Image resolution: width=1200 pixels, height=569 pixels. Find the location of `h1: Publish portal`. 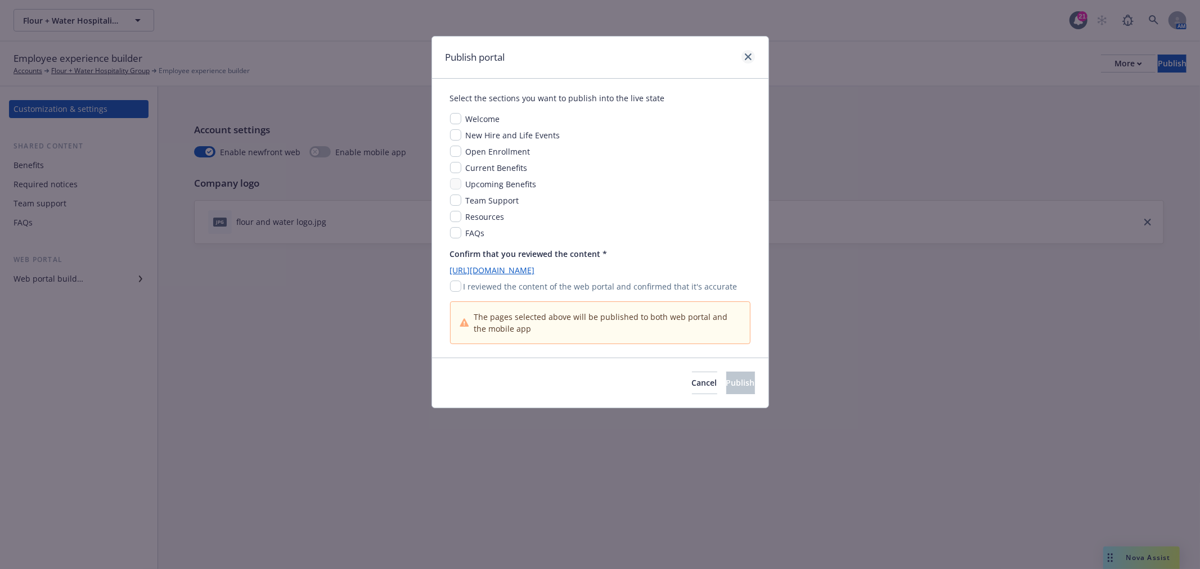

h1: Publish portal is located at coordinates (475, 57).